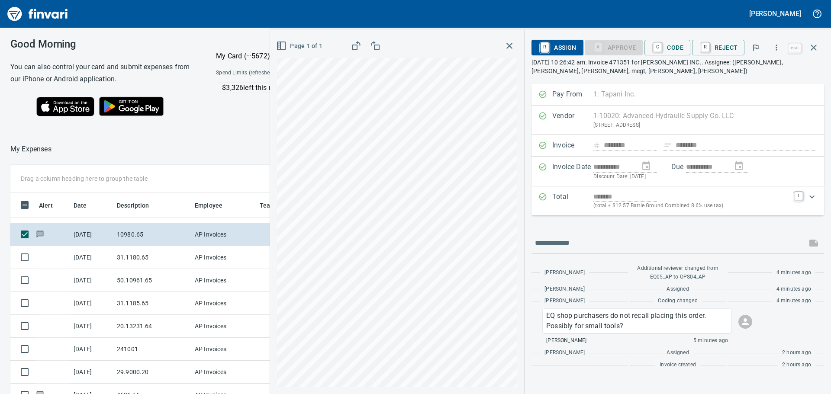 The image size is (831, 394). I want to click on p: My Card (···5672), so click(248, 56).